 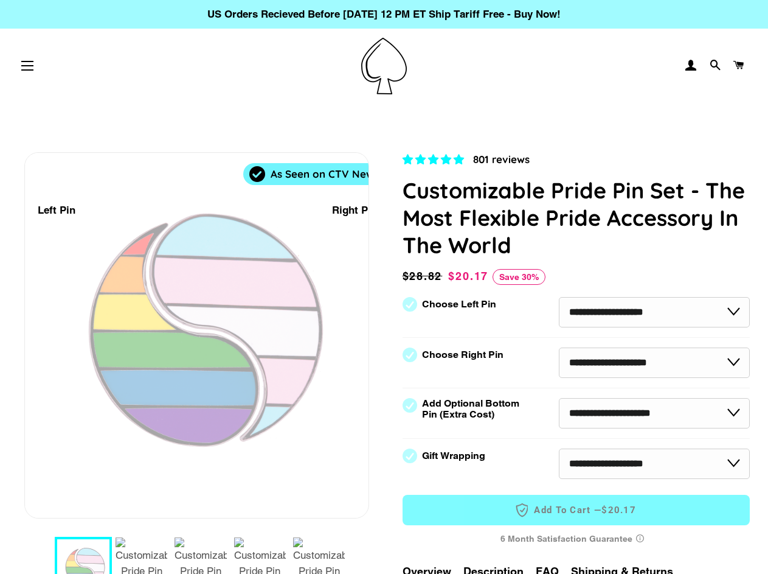 What do you see at coordinates (473, 409) in the screenshot?
I see `label: Add Optional Bottom Pin (Extra Cost)` at bounding box center [473, 409].